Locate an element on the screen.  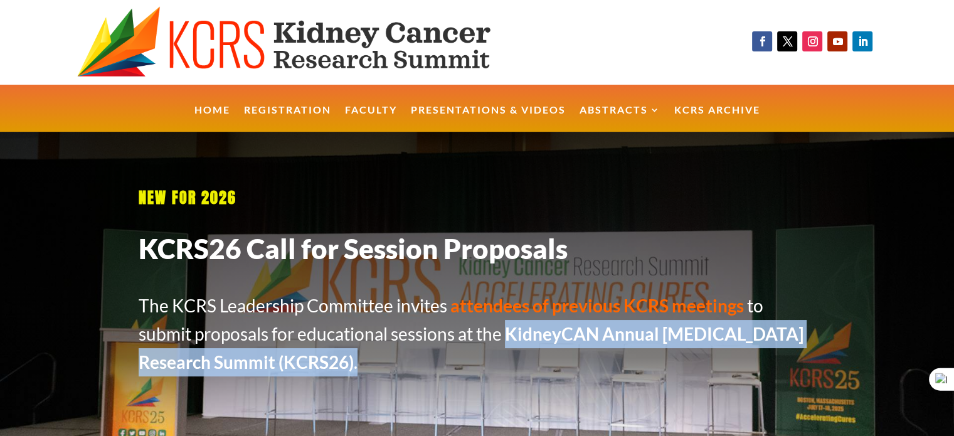
strong: attendees of previous KCRS meetings is located at coordinates (597, 306).